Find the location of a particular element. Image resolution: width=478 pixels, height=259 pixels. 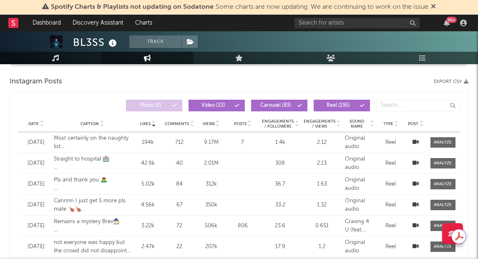

span: Posts is located at coordinates (240, 124).